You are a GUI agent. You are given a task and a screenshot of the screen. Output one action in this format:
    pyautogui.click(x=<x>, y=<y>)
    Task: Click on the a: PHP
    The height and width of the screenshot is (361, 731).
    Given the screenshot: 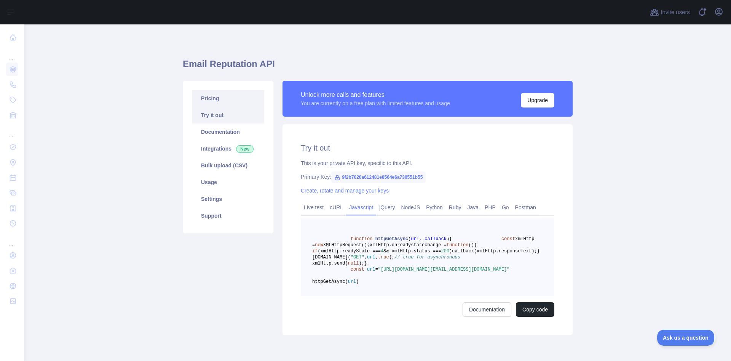 What is the action you would take?
    pyautogui.click(x=490, y=207)
    